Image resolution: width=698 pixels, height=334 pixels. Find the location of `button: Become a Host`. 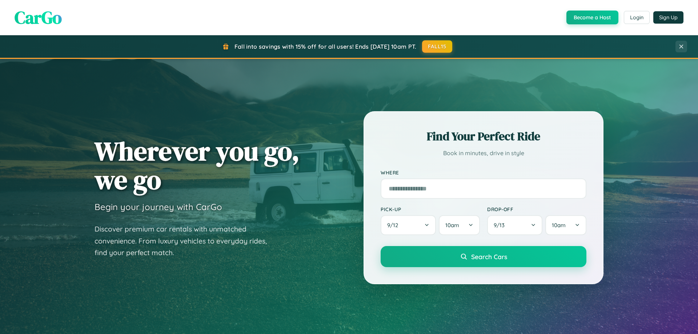

button: Become a Host is located at coordinates (592, 17).